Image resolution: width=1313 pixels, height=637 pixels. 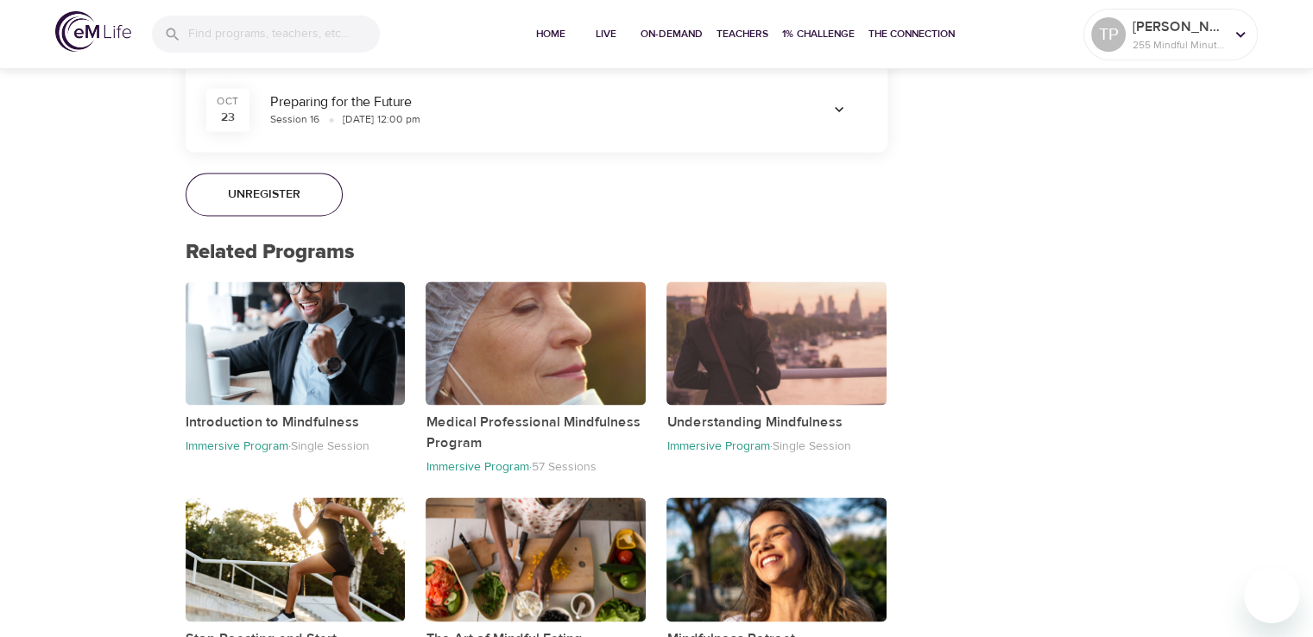 What do you see at coordinates (284, 34) in the screenshot?
I see `input: Find programs, teachers, etc...` at bounding box center [284, 34].